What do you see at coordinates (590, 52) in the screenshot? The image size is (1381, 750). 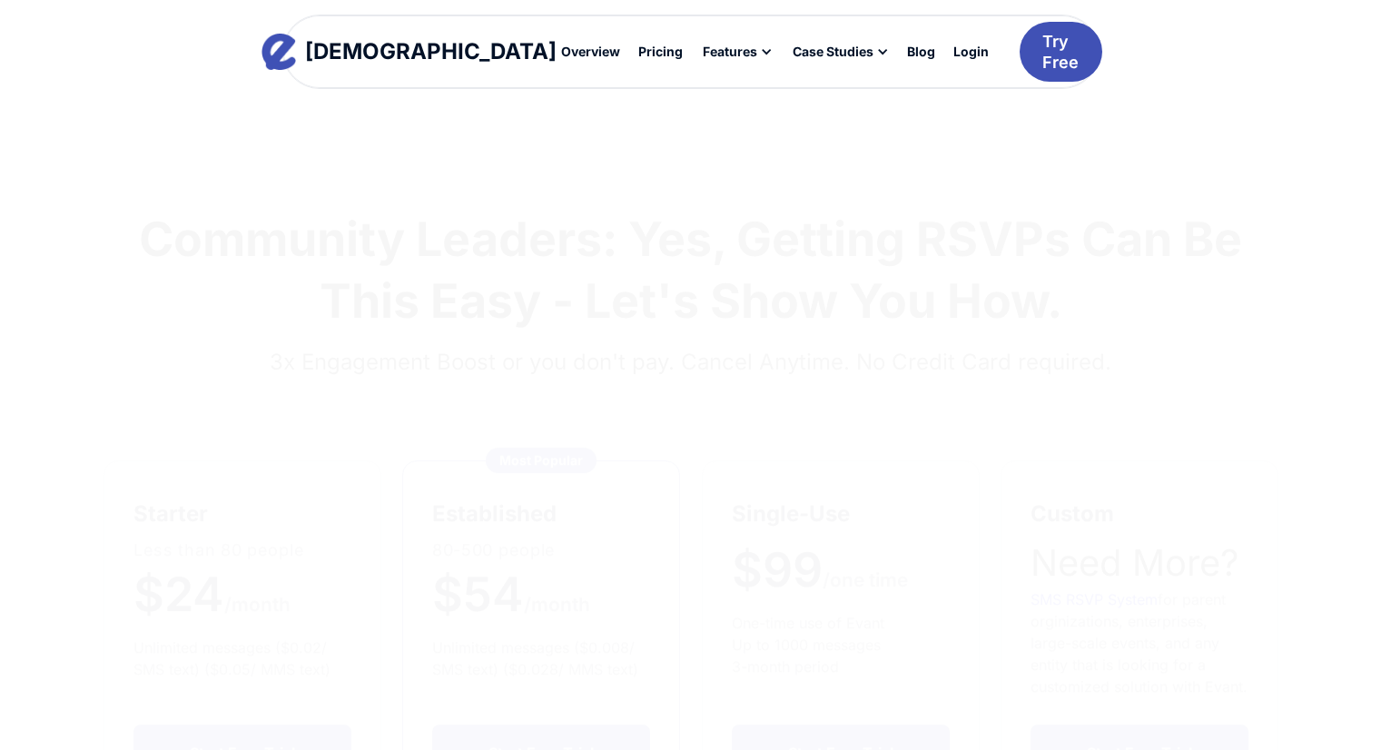 I see `div: Overview` at bounding box center [590, 52].